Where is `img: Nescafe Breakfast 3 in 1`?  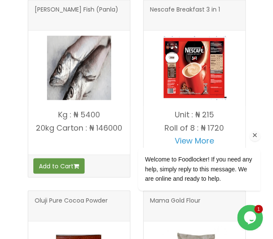 img: Nescafe Breakfast 3 in 1 is located at coordinates (195, 68).